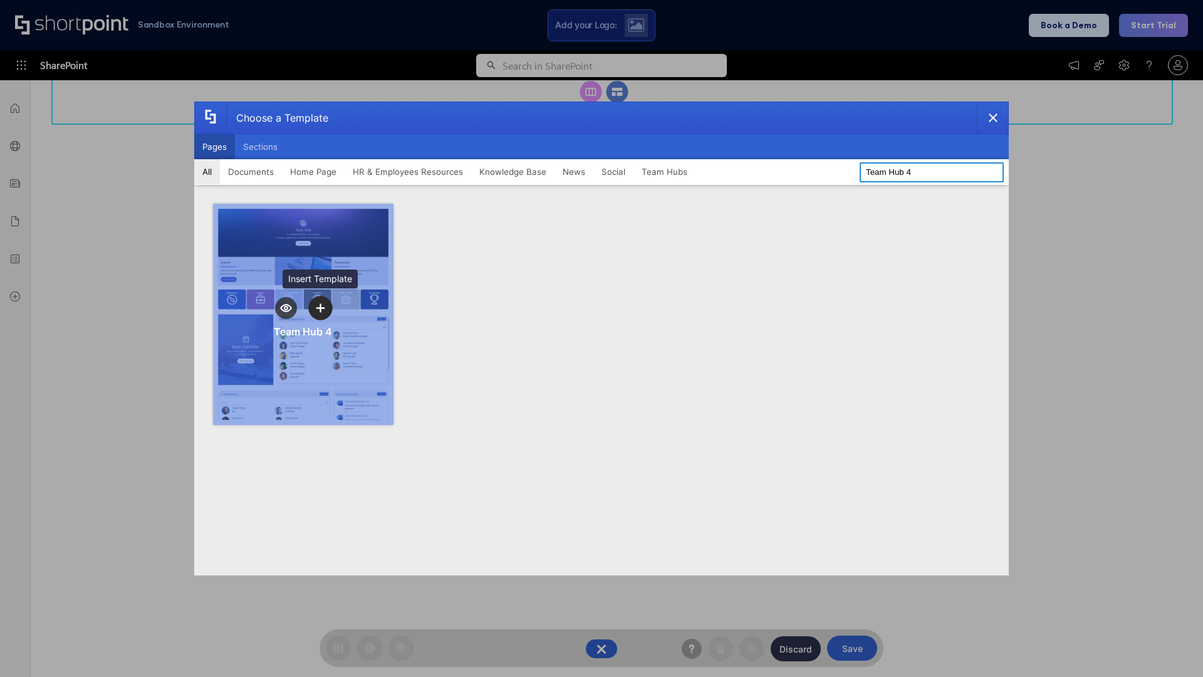  I want to click on button: Sections, so click(260, 147).